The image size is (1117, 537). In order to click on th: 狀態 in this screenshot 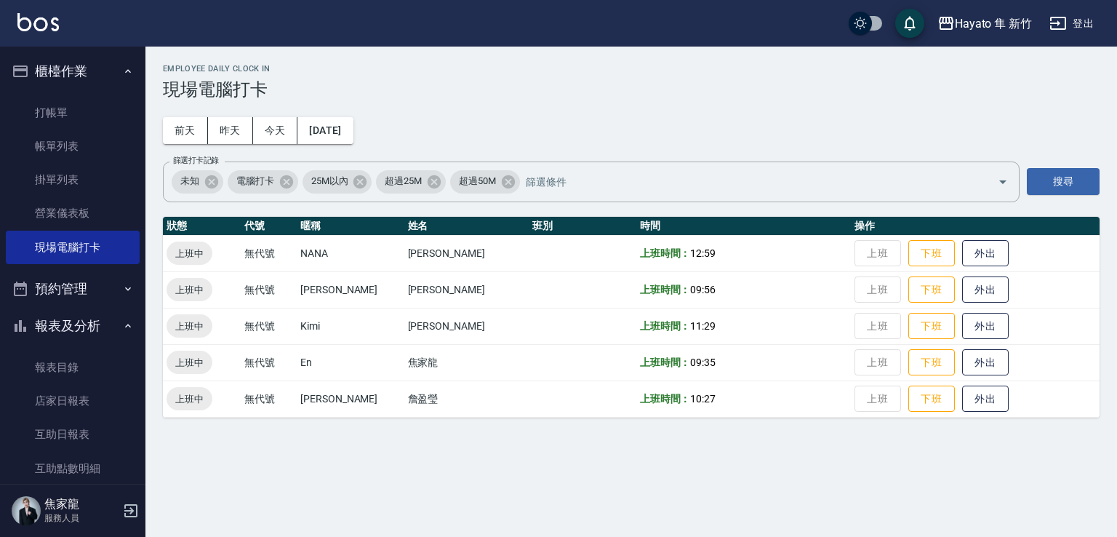, I will do `click(201, 226)`.